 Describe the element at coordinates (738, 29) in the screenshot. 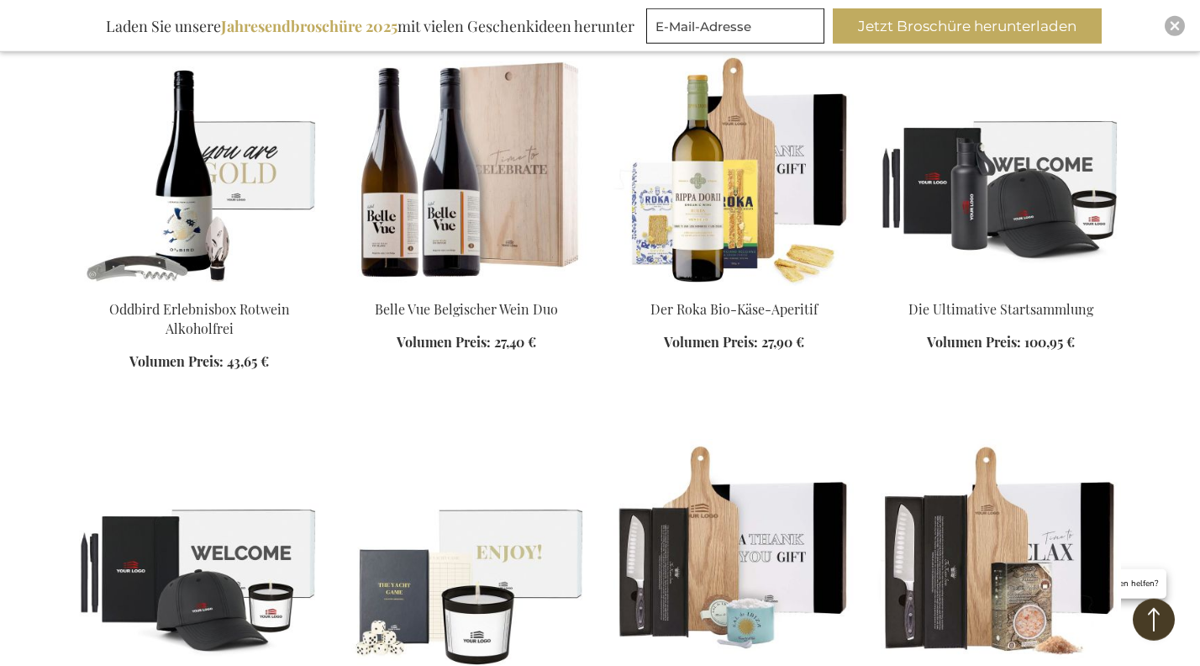

I see `form: marketing offers and promotions` at that location.